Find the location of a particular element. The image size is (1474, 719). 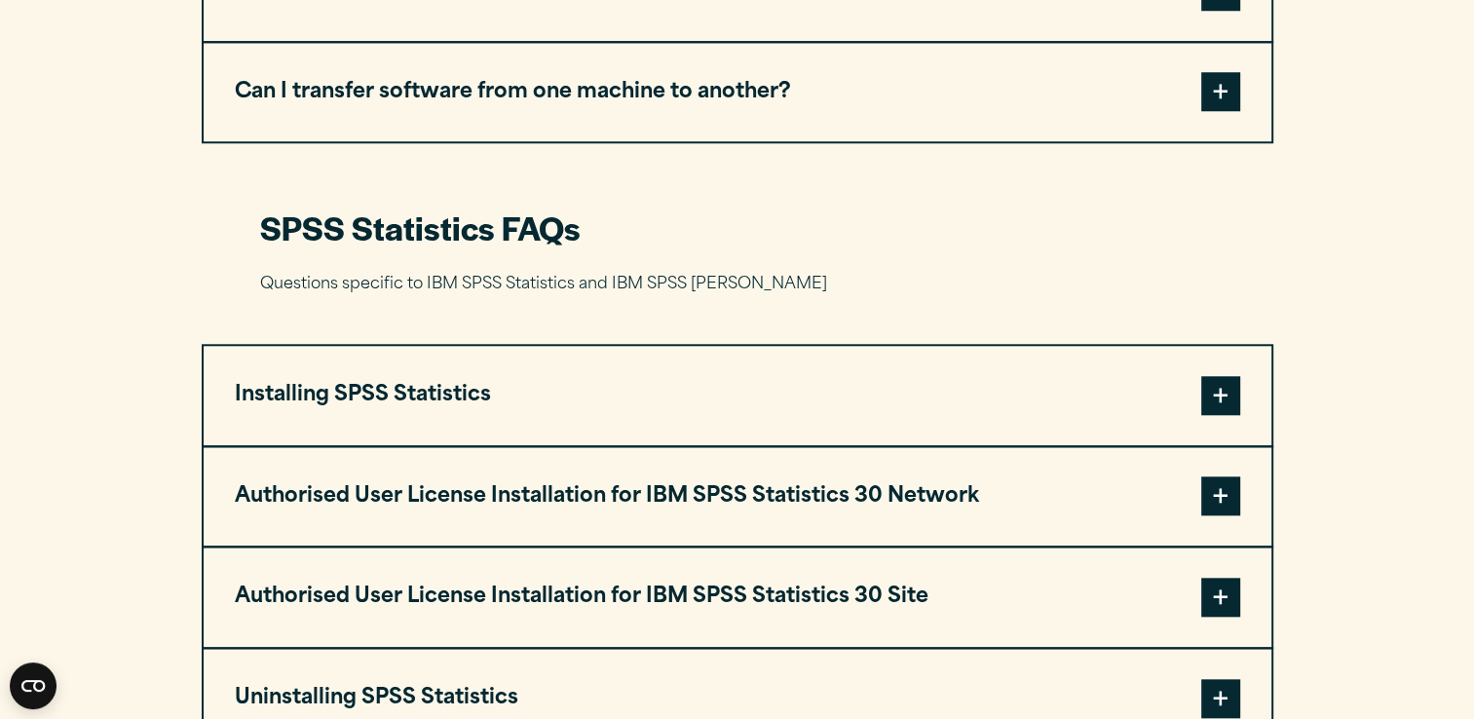

h2: SPSS Statistics FAQs is located at coordinates (738, 227).